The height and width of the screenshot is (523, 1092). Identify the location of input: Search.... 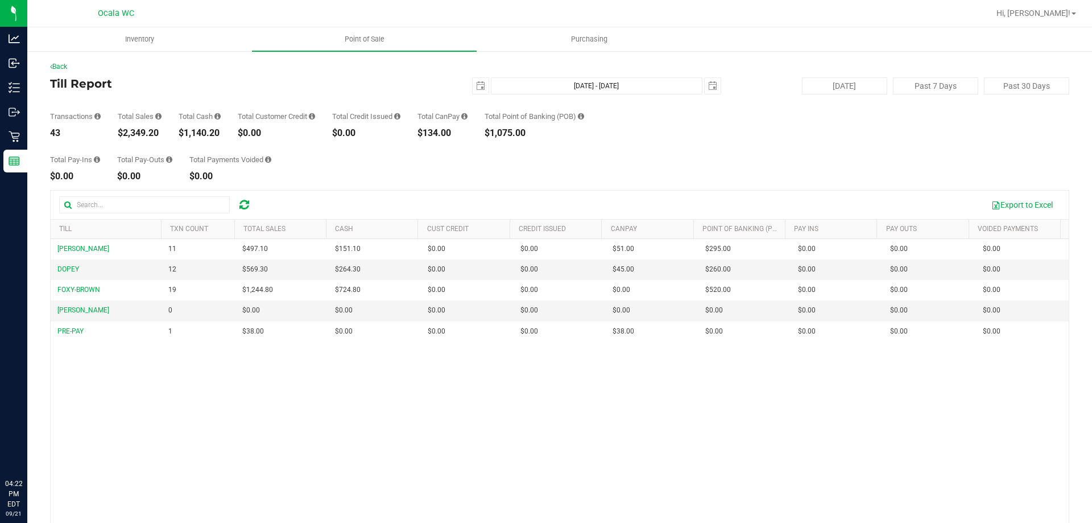
(145, 205).